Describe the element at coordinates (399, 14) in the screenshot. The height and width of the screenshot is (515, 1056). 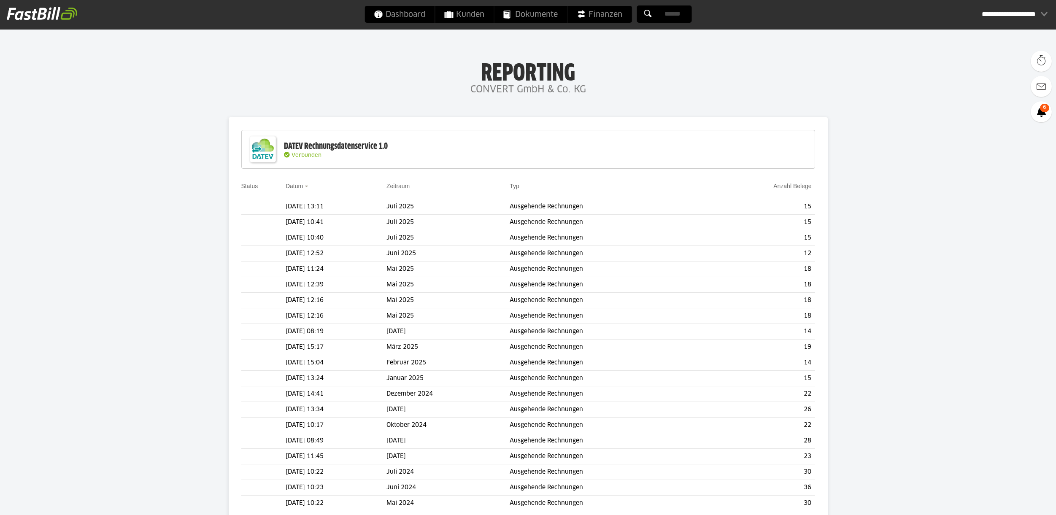
I see `a: Dashboard` at that location.